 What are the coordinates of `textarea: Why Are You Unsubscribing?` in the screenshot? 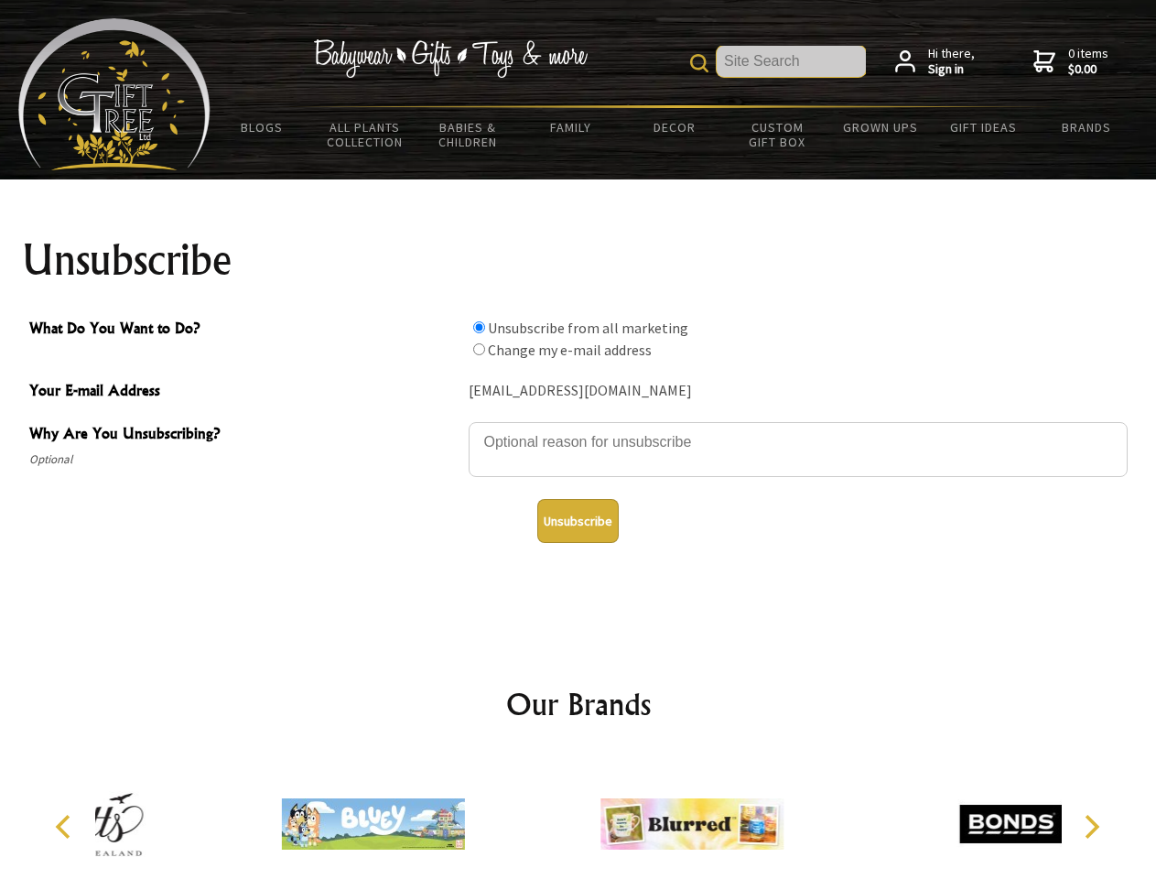 It's located at (798, 450).